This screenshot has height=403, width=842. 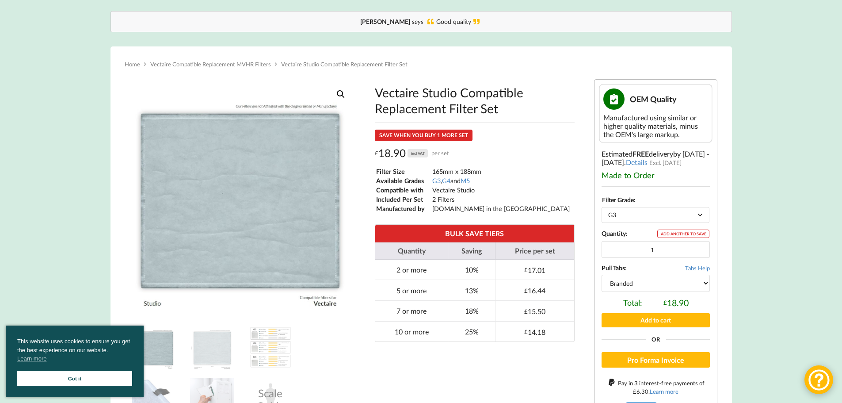 What do you see at coordinates (154, 347) in the screenshot?
I see `img: Vectaire Studio Compatible MVHR Filter Replacement Set from MVHR.shop` at bounding box center [154, 347].